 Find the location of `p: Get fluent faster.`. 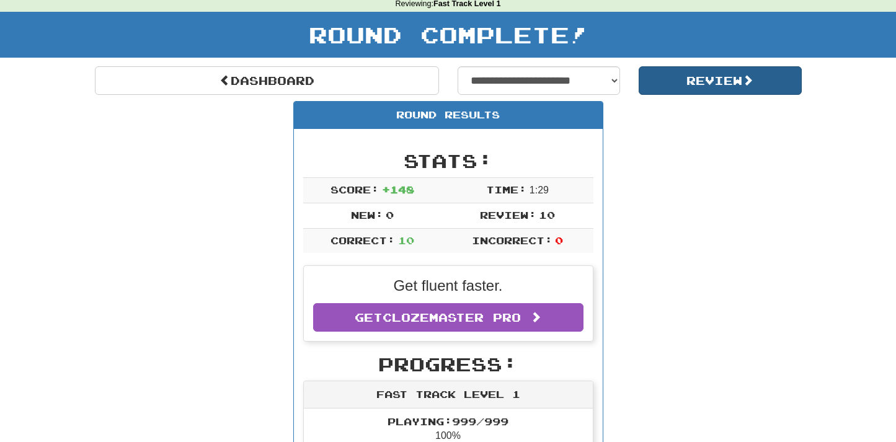

p: Get fluent faster. is located at coordinates (448, 286).